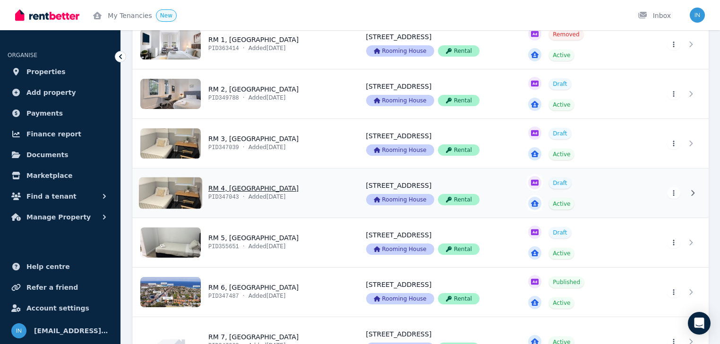 The image size is (720, 344). What do you see at coordinates (48, 267) in the screenshot?
I see `span: Help centre` at bounding box center [48, 267].